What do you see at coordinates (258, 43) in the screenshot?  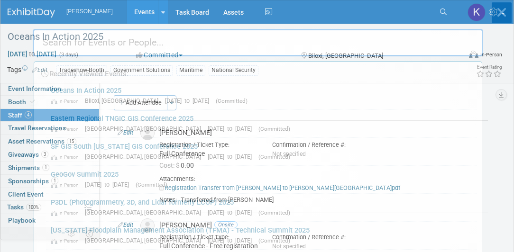 I see `input: Search for Events or People...` at bounding box center [258, 43].